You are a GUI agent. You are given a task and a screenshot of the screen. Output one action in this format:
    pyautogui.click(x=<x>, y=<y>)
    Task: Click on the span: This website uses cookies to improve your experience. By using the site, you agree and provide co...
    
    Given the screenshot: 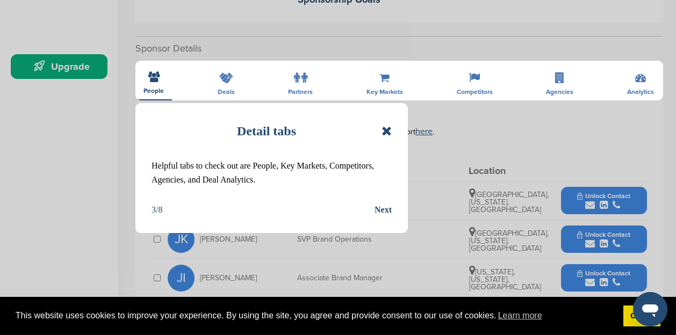 What is the action you would take?
    pyautogui.click(x=315, y=316)
    